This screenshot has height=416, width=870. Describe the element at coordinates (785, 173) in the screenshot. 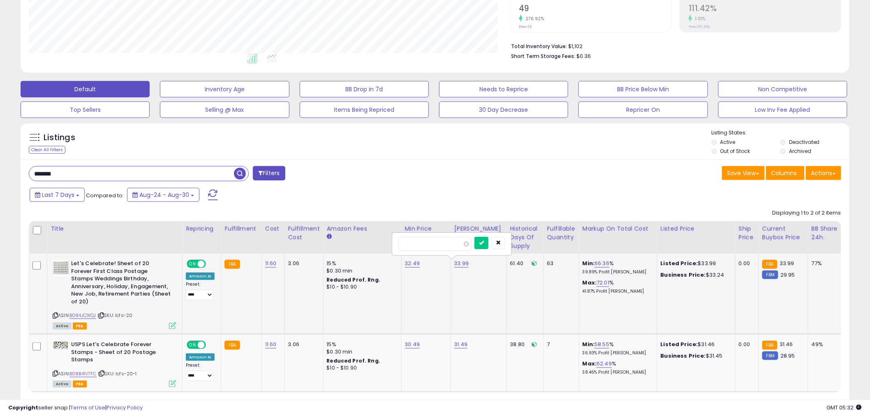

I see `button: Columns` at that location.